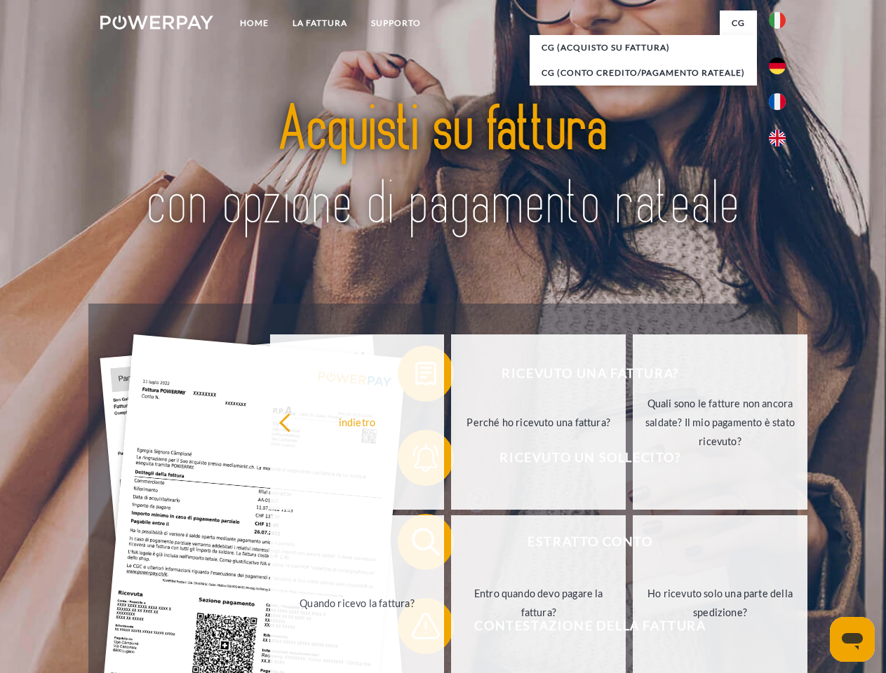 Image resolution: width=886 pixels, height=673 pixels. I want to click on img: fr, so click(777, 102).